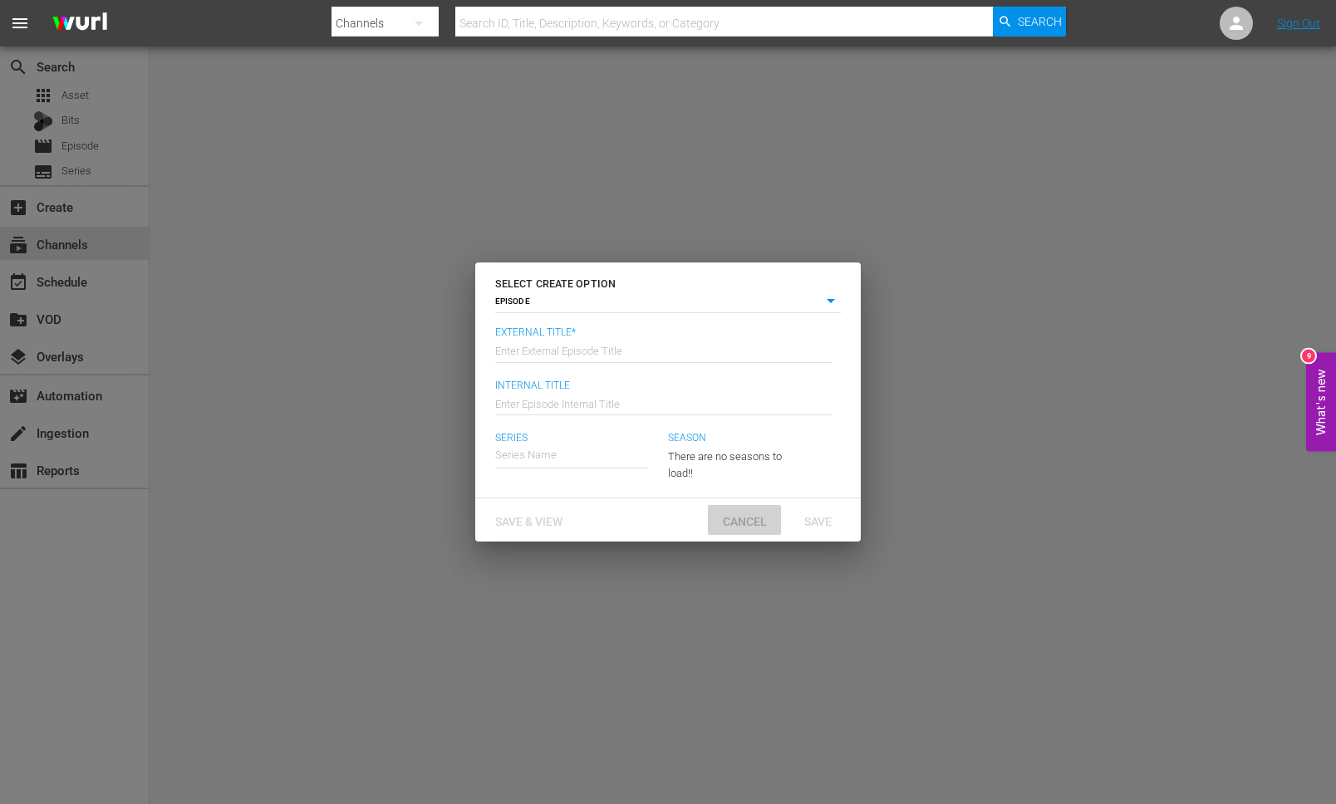 Image resolution: width=1336 pixels, height=804 pixels. What do you see at coordinates (664, 333) in the screenshot?
I see `span: External Title*` at bounding box center [664, 333].